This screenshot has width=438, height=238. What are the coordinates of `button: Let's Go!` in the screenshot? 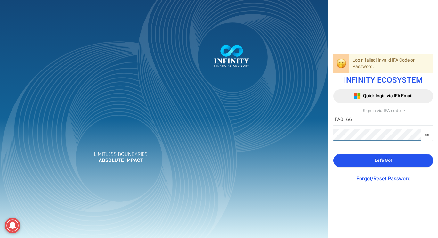 It's located at (384, 161).